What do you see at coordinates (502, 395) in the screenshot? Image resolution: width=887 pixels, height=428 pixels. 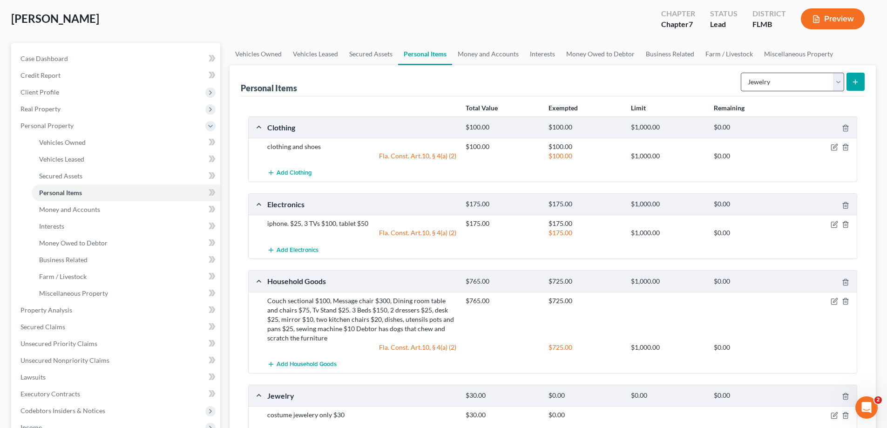 I see `div: $30.00` at bounding box center [502, 395].